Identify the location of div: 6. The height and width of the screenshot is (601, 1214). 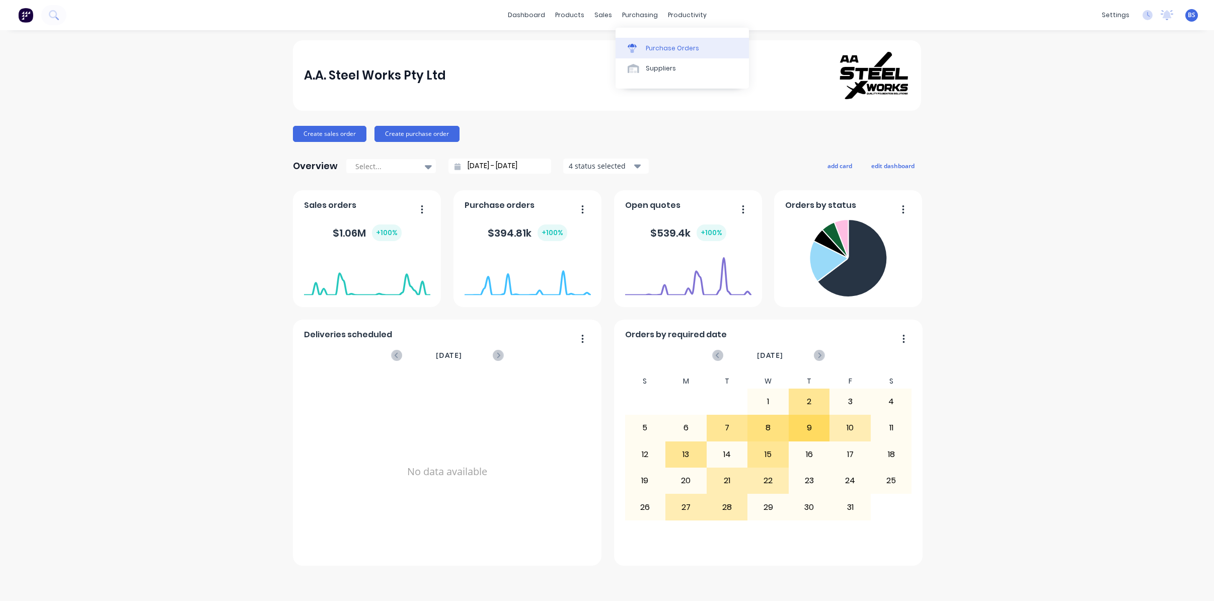
(686, 428).